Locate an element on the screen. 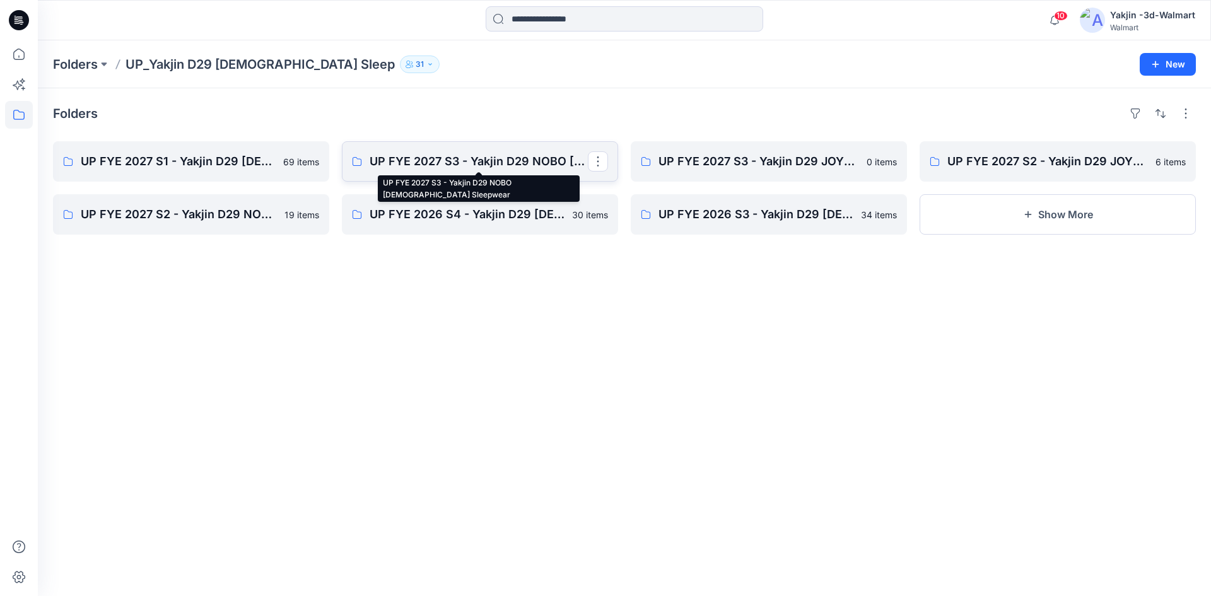 The image size is (1211, 596). img: avatar is located at coordinates (1093, 20).